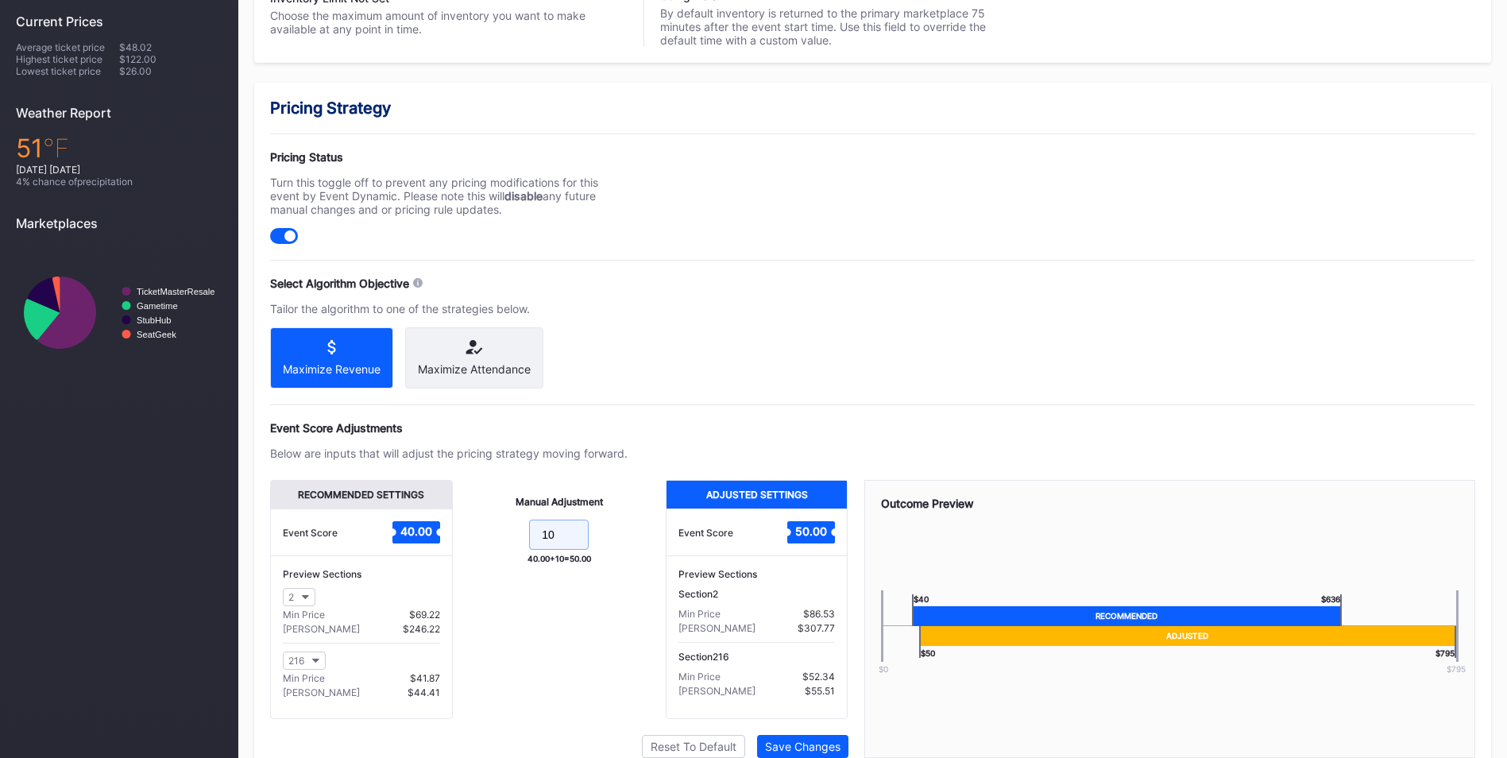  What do you see at coordinates (171, 71) in the screenshot?
I see `div: $26.00` at bounding box center [171, 71].